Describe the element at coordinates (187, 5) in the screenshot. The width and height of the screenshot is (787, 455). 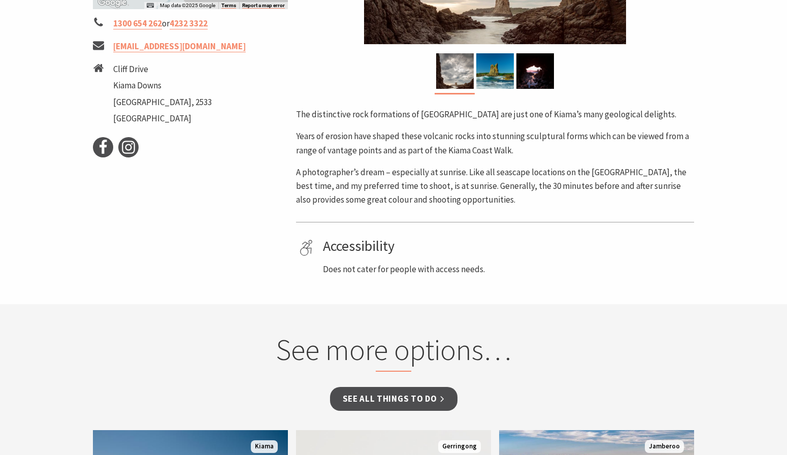
I see `span: Map data ©2025 Google` at that location.